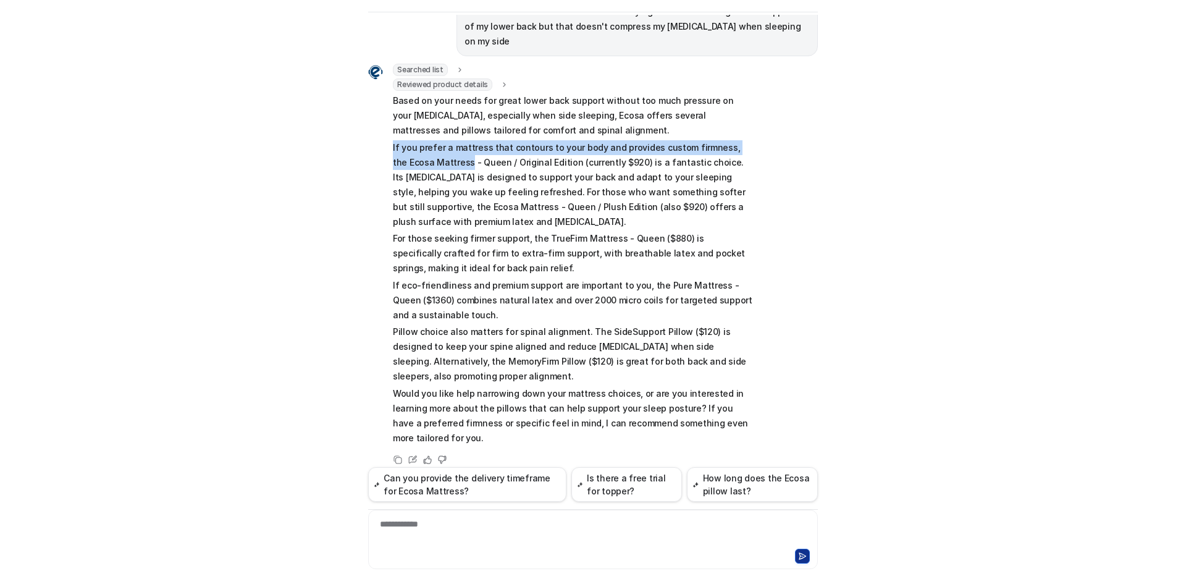 The width and height of the screenshot is (1186, 584). What do you see at coordinates (420, 70) in the screenshot?
I see `span: Searched list` at bounding box center [420, 70].